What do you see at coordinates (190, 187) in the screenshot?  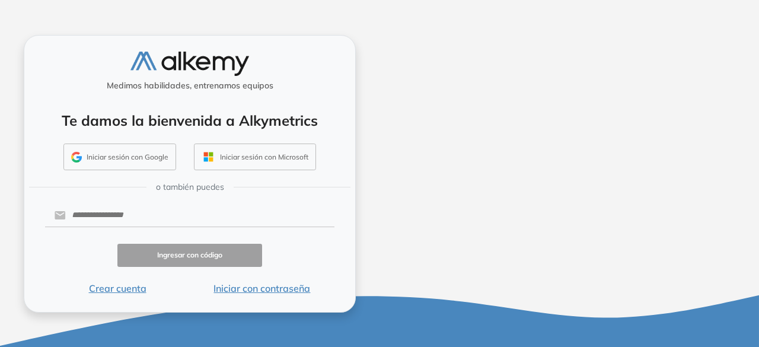 I see `span: o también puedes` at bounding box center [190, 187].